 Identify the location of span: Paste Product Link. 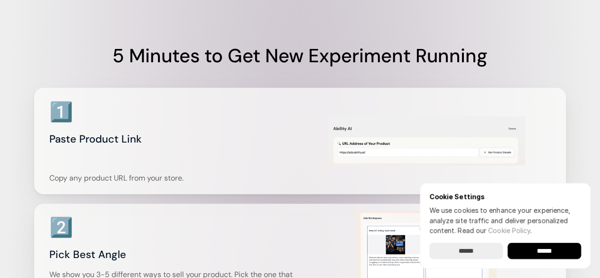
(95, 139).